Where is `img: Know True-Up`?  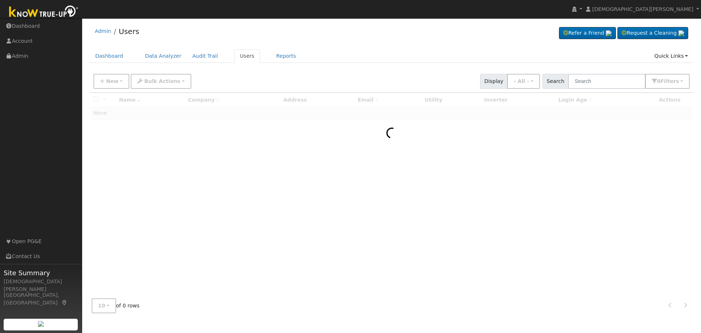
img: Know True-Up is located at coordinates (44, 12).